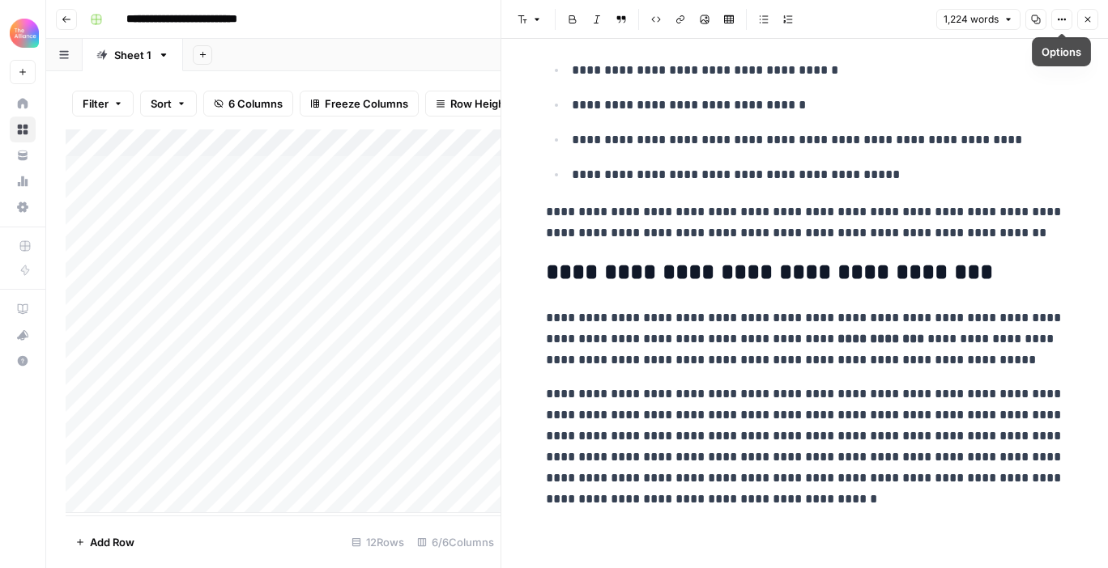 The height and width of the screenshot is (568, 1108). Describe the element at coordinates (359, 104) in the screenshot. I see `button: Freeze Columns` at that location.